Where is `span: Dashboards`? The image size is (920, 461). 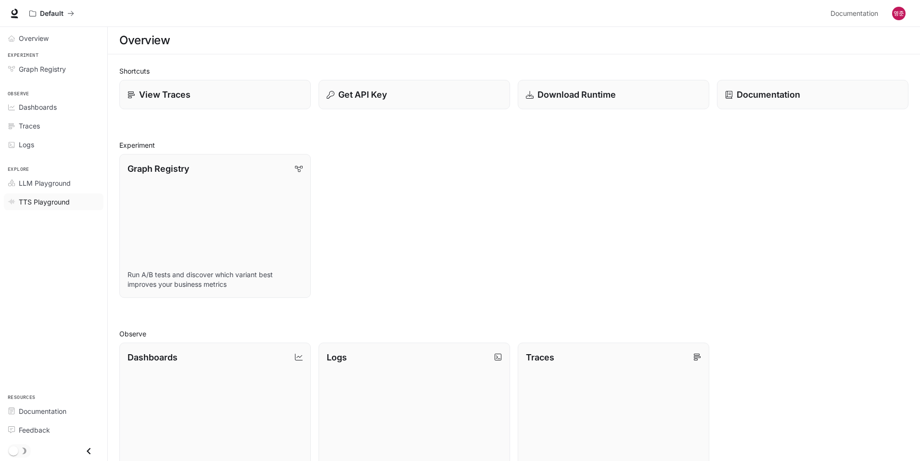
span: Dashboards is located at coordinates (38, 107).